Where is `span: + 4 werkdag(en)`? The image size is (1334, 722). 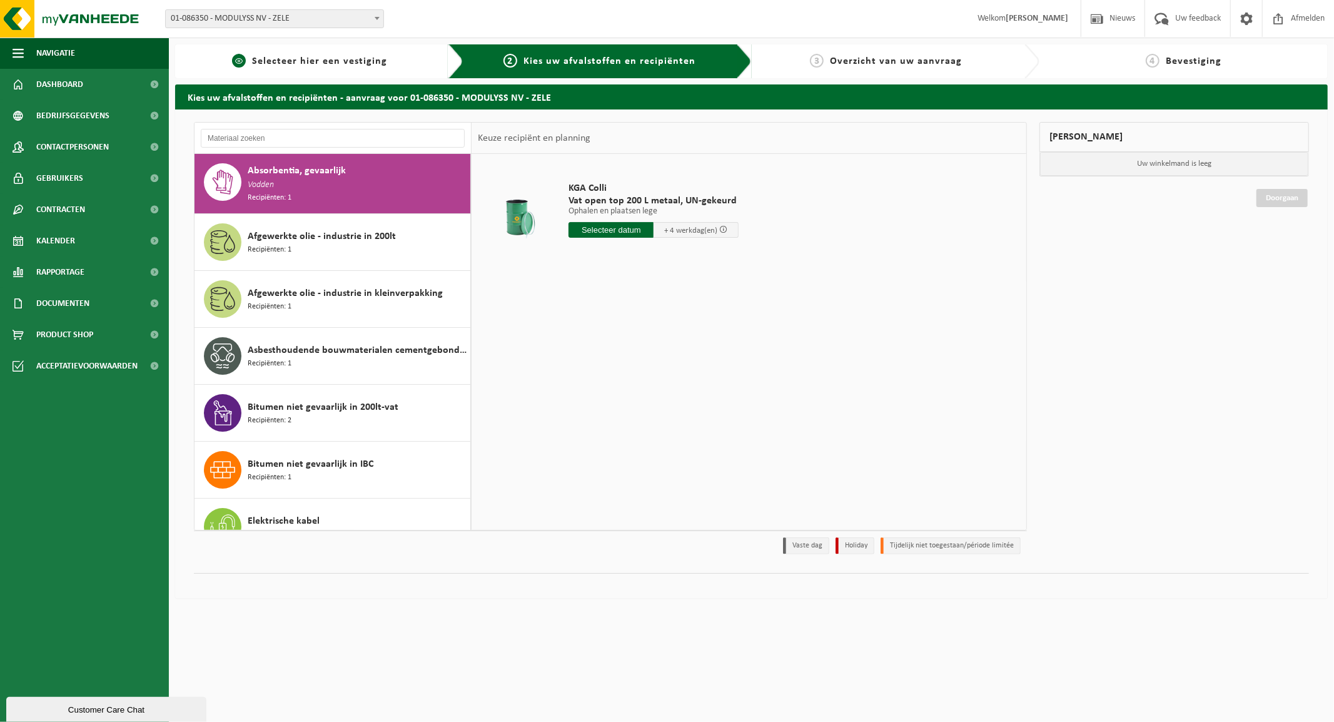
span: + 4 werkdag(en) is located at coordinates (690, 230).